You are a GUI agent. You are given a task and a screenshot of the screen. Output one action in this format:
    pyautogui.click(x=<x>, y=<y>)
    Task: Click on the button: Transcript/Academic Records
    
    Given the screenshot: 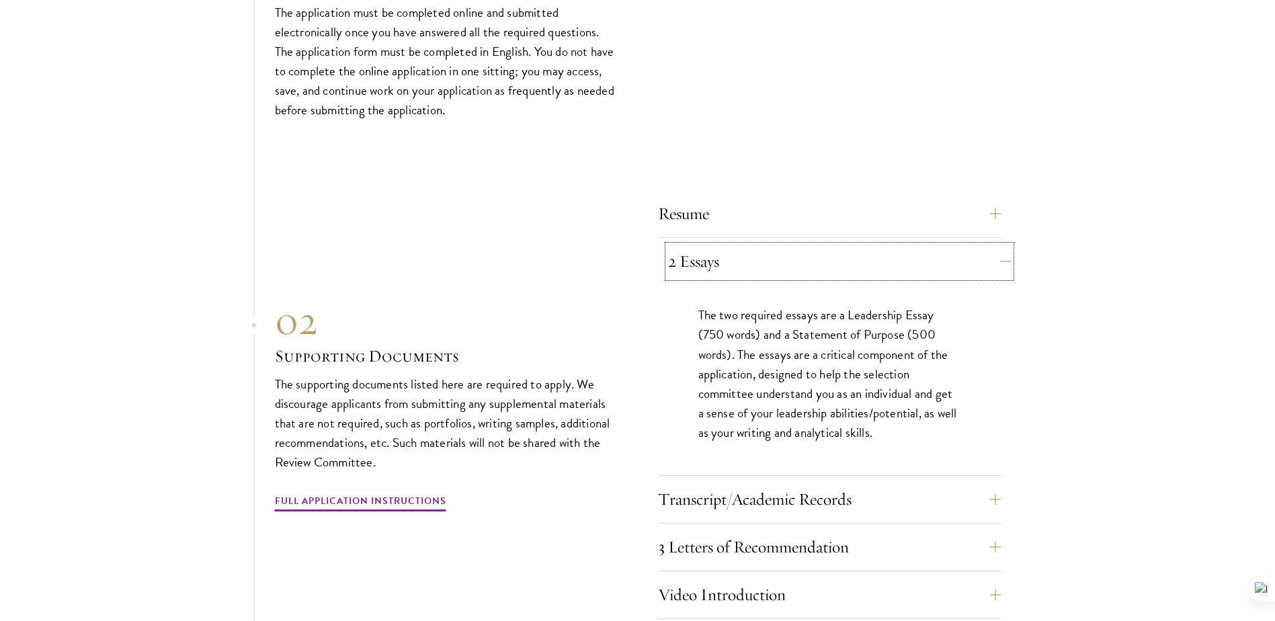 What is the action you would take?
    pyautogui.click(x=830, y=500)
    